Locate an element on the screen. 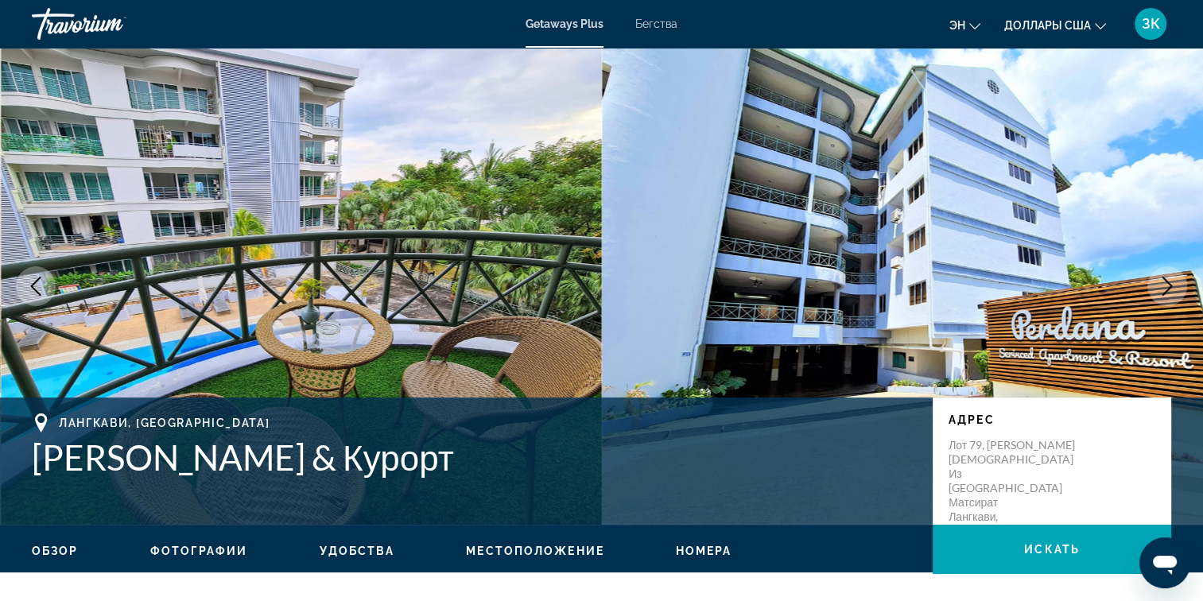 This screenshot has width=1203, height=601. a: Бегства is located at coordinates (656, 24).